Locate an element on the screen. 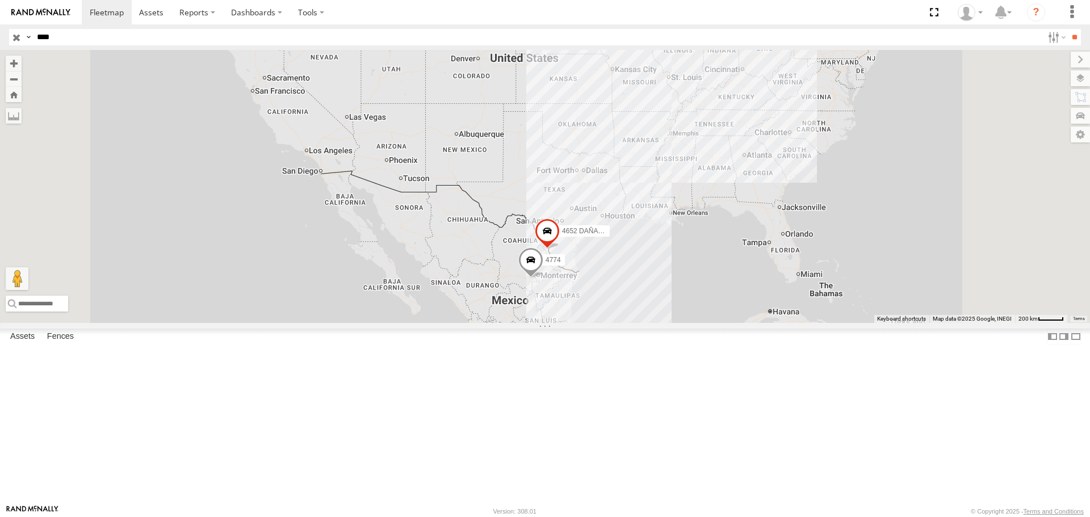 Image resolution: width=1090 pixels, height=517 pixels. span: 200 km is located at coordinates (1028, 319).